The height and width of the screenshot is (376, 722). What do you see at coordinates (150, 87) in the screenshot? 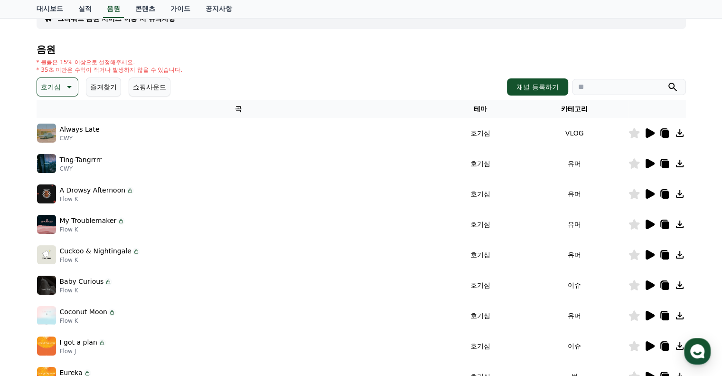
I see `button: 쇼핑사운드` at bounding box center [150, 87].